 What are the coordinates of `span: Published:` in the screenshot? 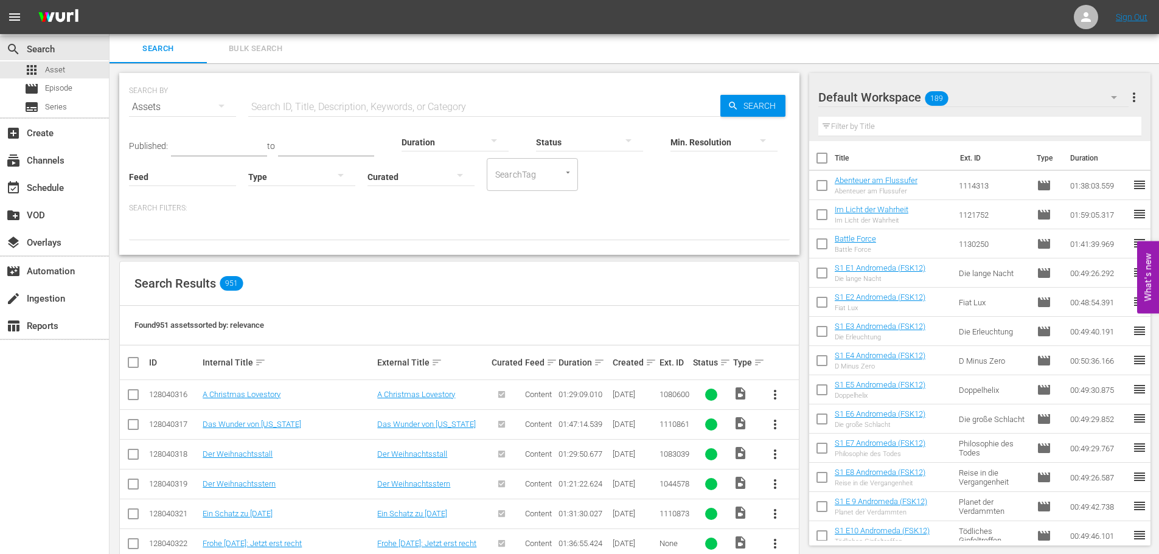 It's located at (149, 146).